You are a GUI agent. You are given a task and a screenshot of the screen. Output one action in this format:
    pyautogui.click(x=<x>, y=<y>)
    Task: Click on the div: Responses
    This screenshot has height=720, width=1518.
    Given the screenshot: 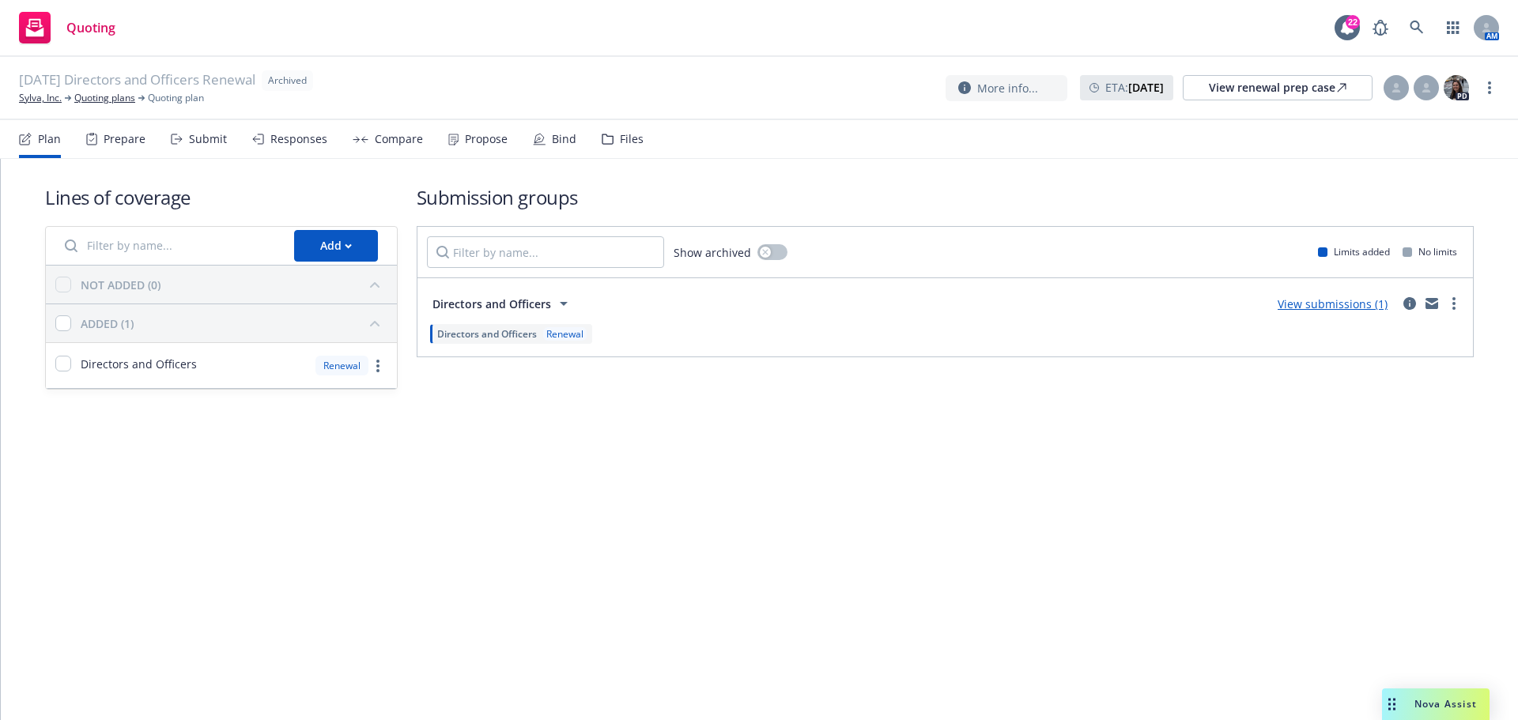 What is the action you would take?
    pyautogui.click(x=299, y=139)
    